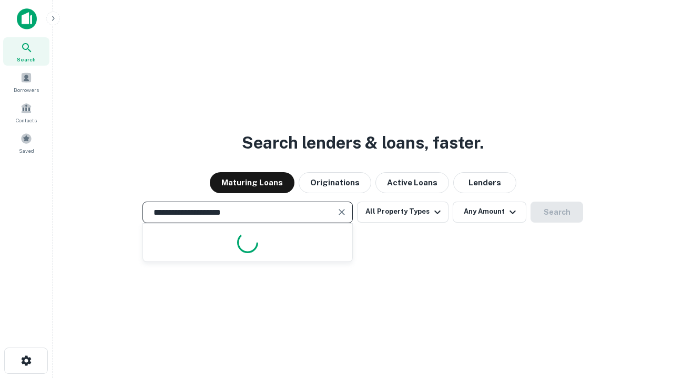 The image size is (673, 378). I want to click on div: Search, so click(26, 51).